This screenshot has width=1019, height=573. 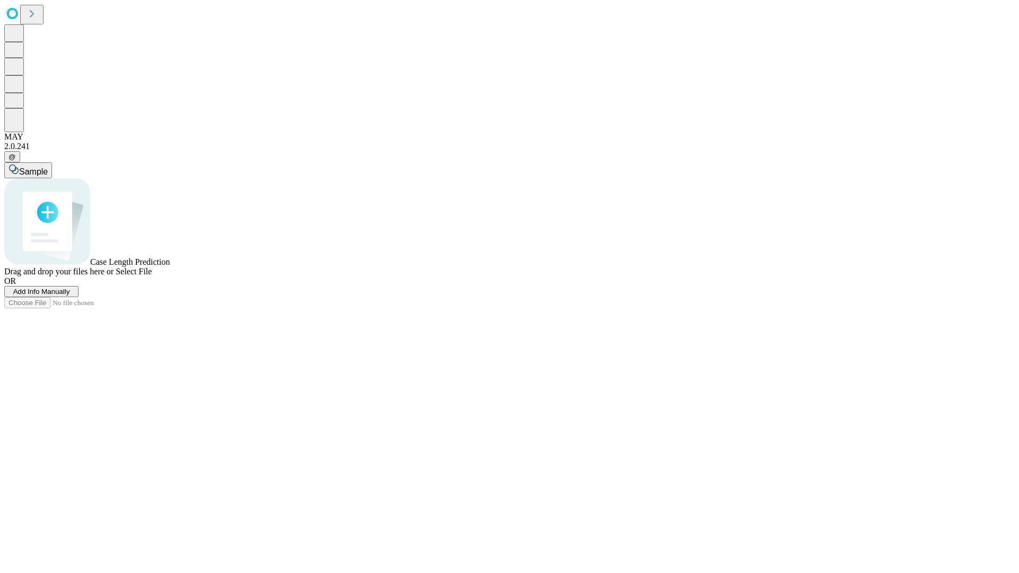 What do you see at coordinates (28, 170) in the screenshot?
I see `button: Sample` at bounding box center [28, 170].